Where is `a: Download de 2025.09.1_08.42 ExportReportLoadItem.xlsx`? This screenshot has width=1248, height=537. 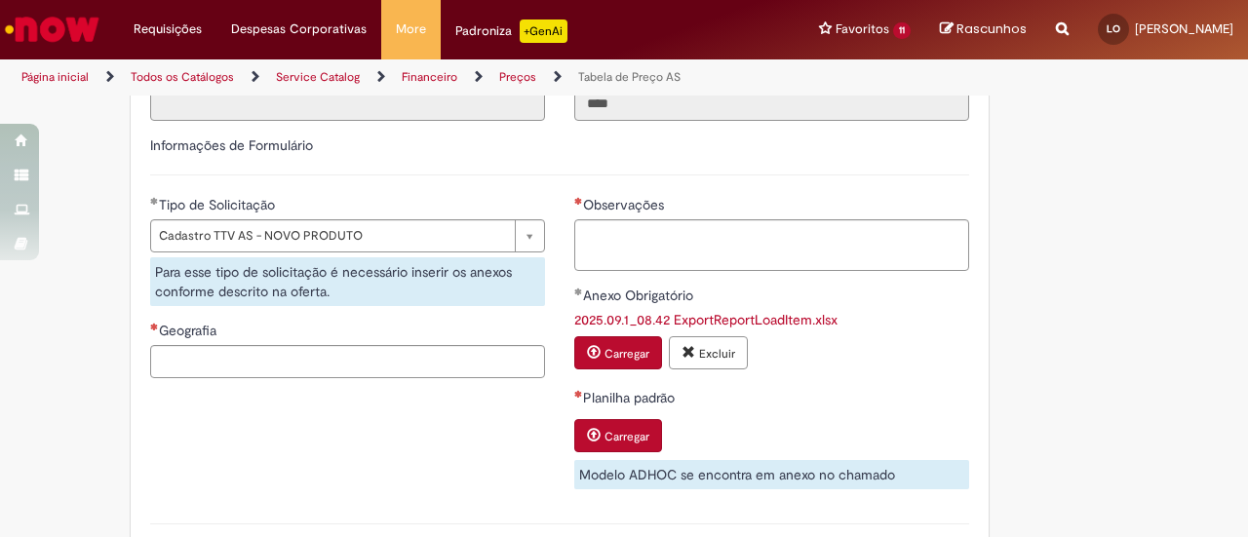
a: Download de 2025.09.1_08.42 ExportReportLoadItem.xlsx is located at coordinates (706, 320).